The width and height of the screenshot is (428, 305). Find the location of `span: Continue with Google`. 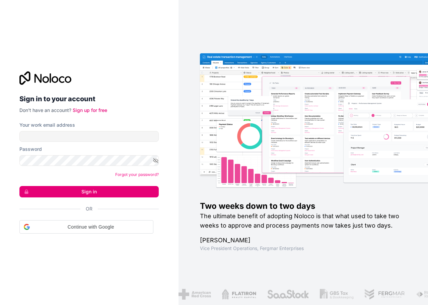

span: Continue with Google is located at coordinates (91, 227).